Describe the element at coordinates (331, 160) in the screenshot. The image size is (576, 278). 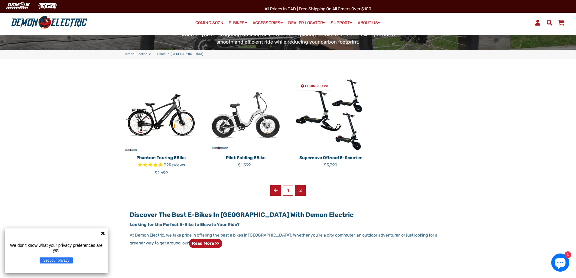
I see `a: Supernova Offroad E-Scooter $3,399` at that location.